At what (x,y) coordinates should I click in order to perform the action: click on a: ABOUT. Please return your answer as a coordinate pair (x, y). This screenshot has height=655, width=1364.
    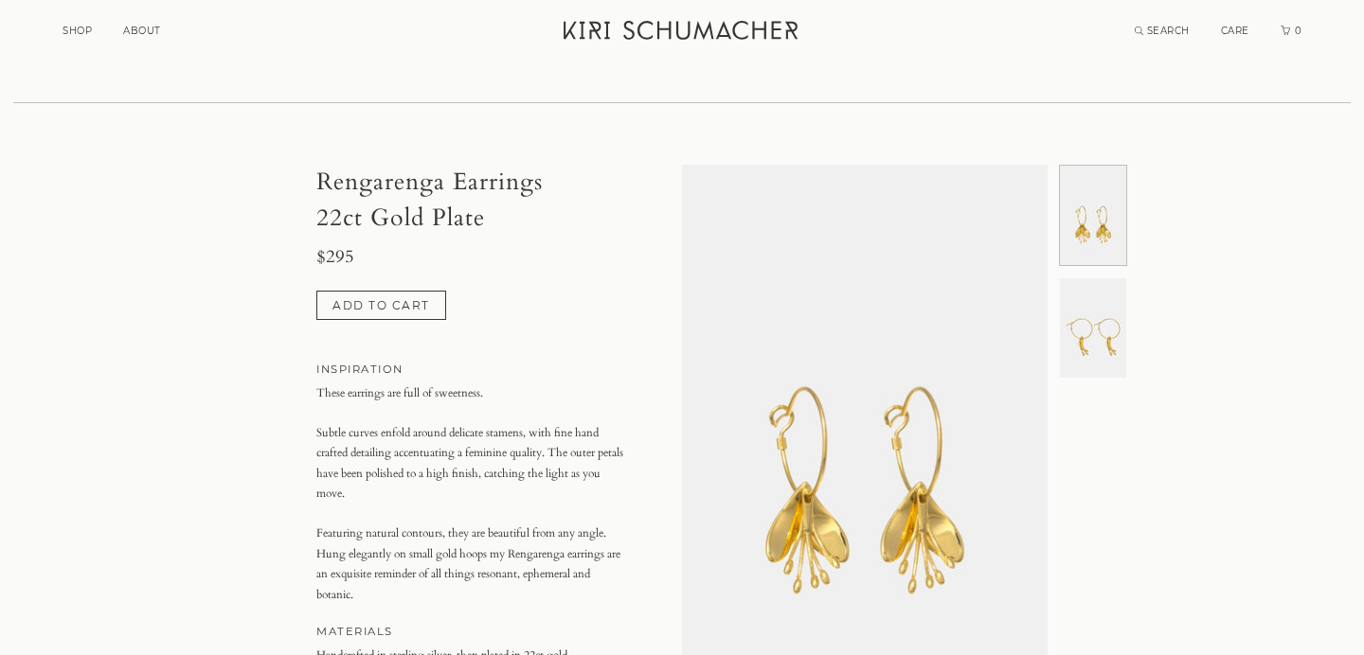
    Looking at the image, I should click on (142, 30).